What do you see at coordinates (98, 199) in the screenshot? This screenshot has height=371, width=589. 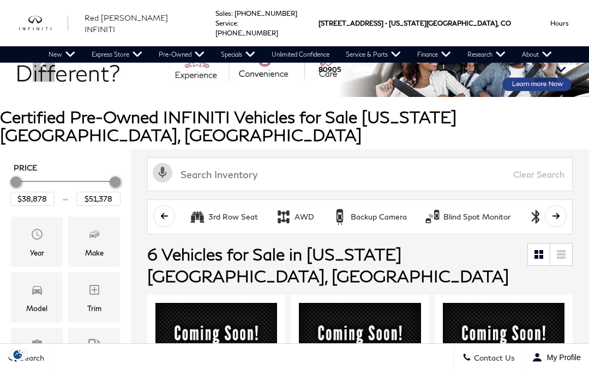 I see `input: Maximum` at bounding box center [98, 199].